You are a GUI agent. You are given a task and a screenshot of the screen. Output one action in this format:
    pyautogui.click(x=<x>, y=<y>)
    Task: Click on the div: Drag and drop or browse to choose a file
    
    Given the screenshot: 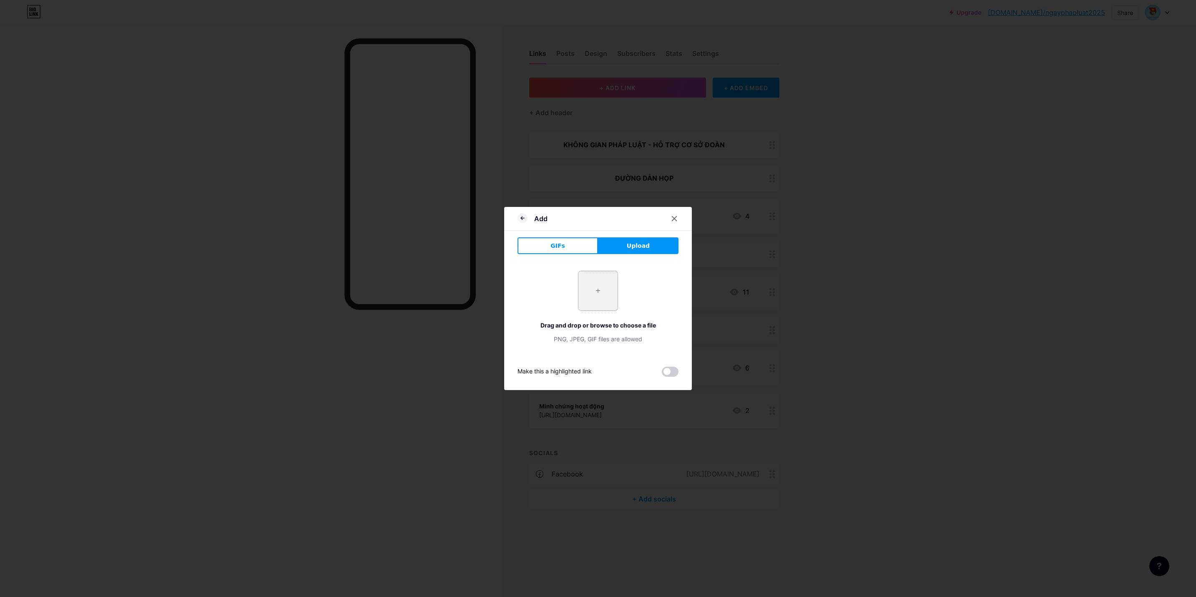 What is the action you would take?
    pyautogui.click(x=598, y=325)
    